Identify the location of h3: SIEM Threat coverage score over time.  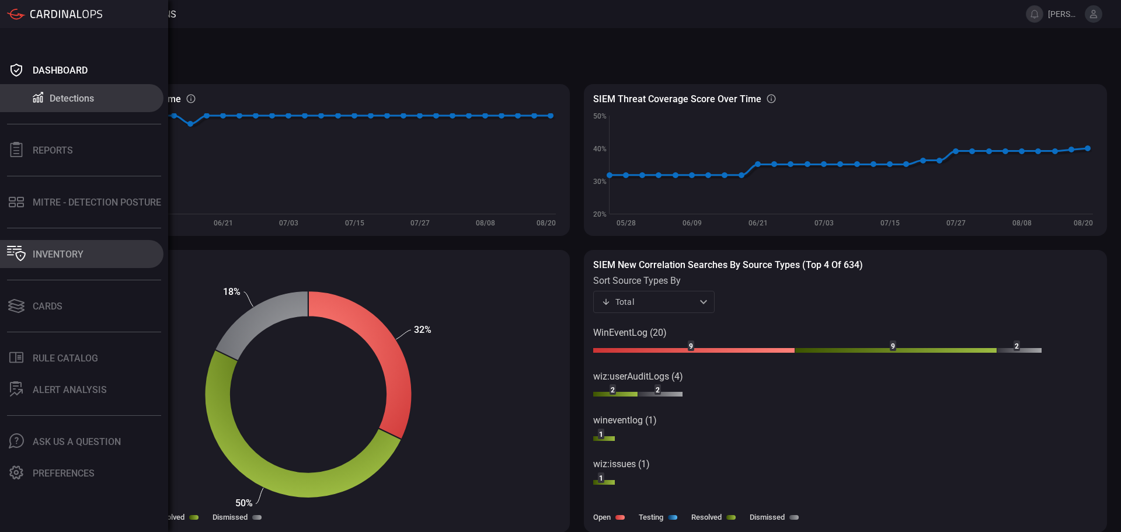
(677, 99).